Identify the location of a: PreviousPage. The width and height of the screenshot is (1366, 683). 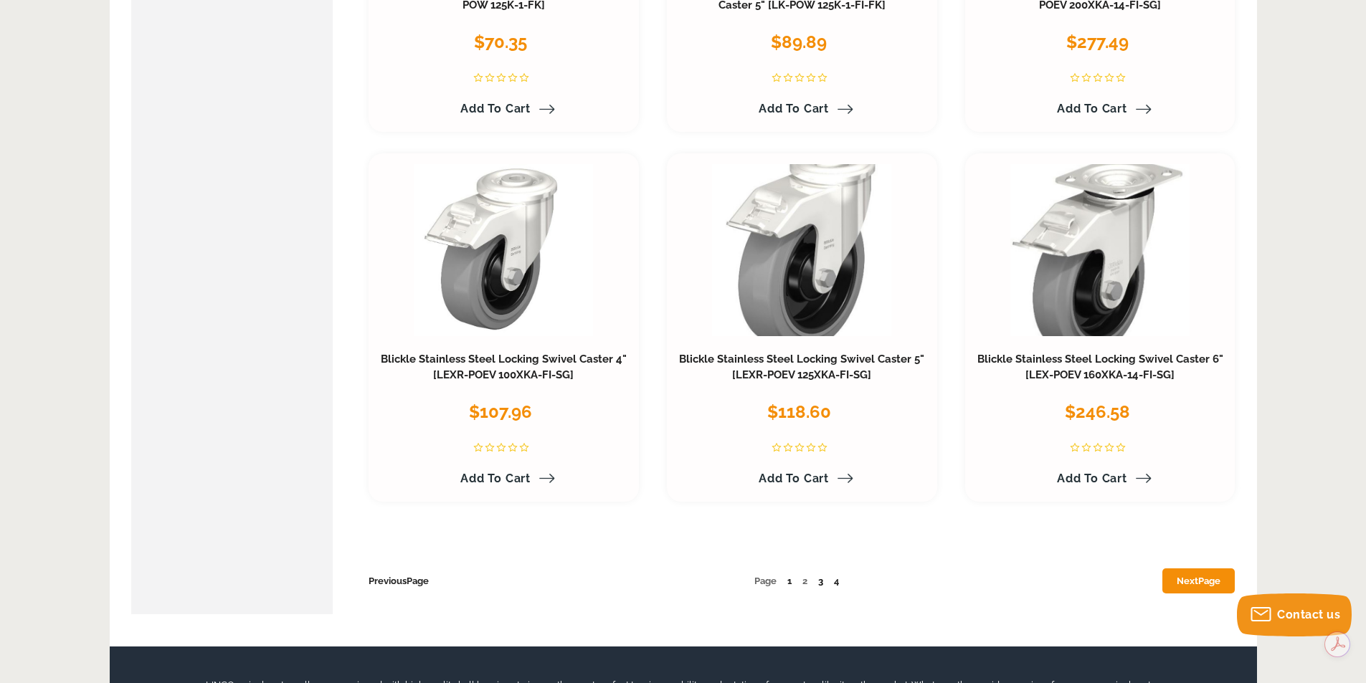
(399, 581).